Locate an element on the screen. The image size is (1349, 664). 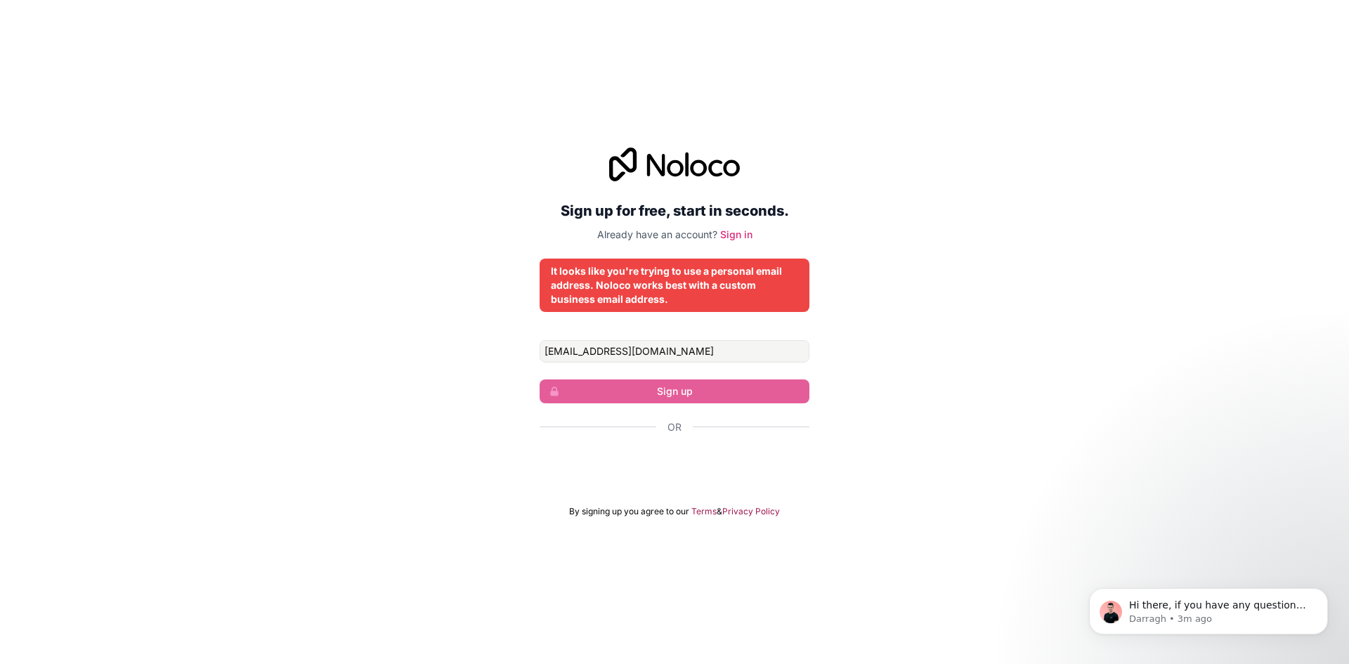
a: Sign in is located at coordinates (736, 234).